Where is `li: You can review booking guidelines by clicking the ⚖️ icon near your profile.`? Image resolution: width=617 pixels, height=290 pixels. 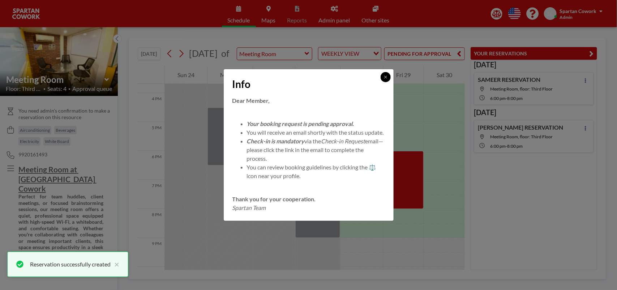
li: You can review booking guidelines by clicking the ⚖️ icon near your profile. is located at coordinates (316, 171).